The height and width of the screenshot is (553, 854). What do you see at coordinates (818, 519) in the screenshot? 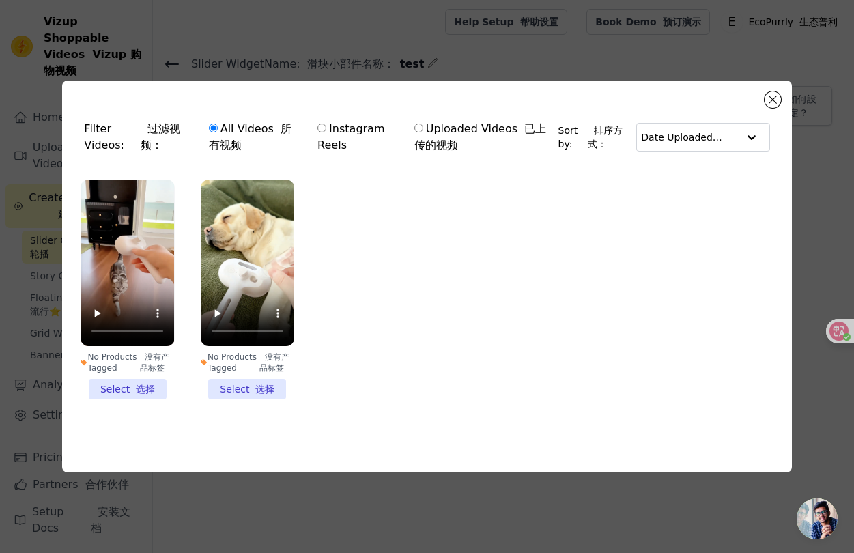
I see `a: 开放式聊天` at bounding box center [818, 519].